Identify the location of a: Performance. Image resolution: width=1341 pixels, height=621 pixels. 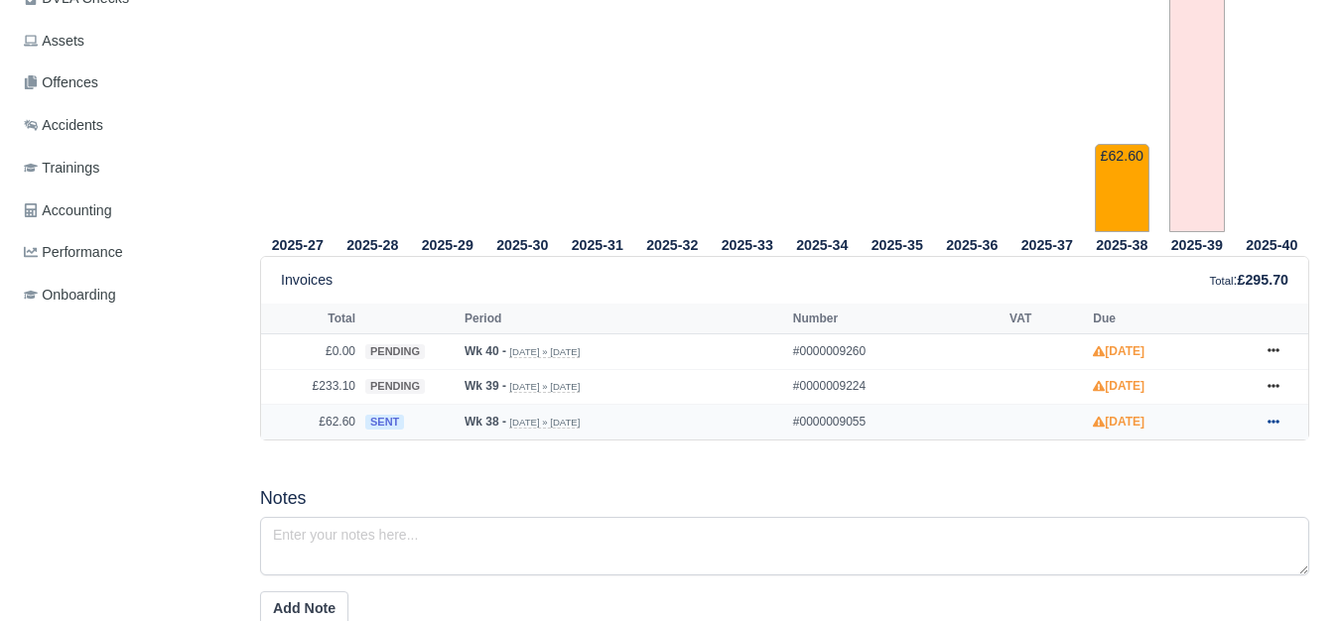
(126, 252).